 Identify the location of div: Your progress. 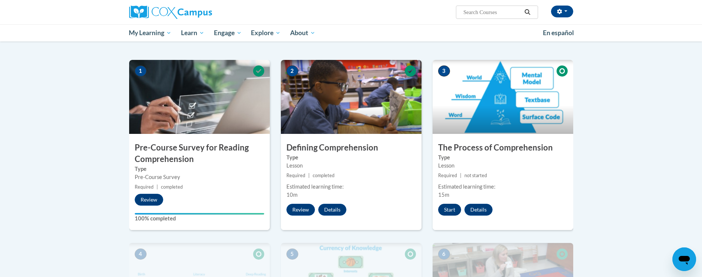
(199, 214).